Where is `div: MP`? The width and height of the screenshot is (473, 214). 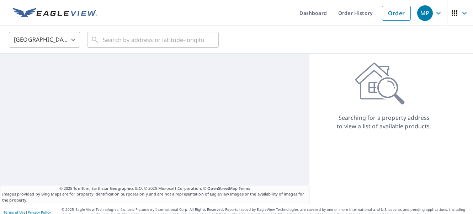
div: MP is located at coordinates (425, 13).